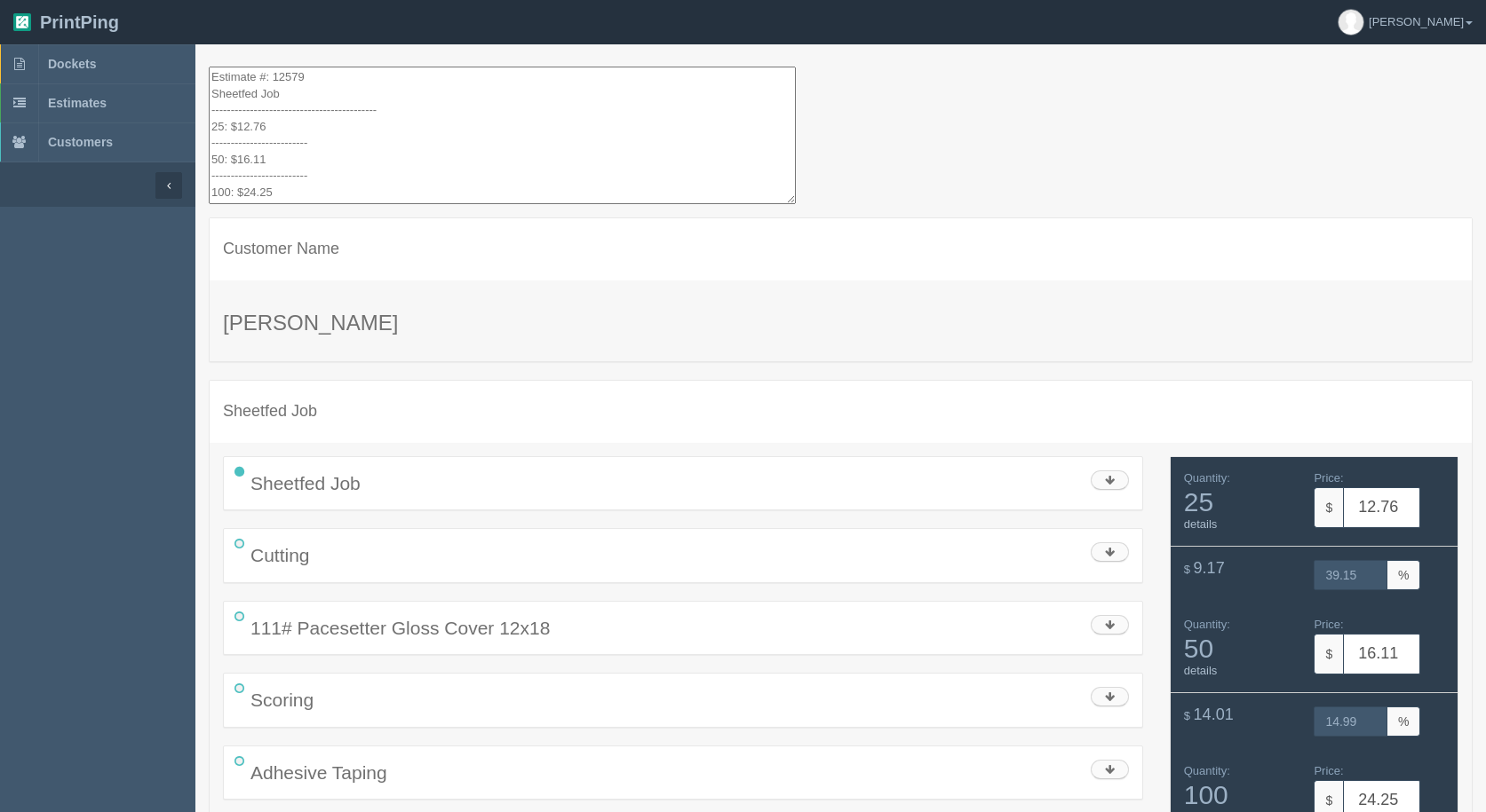 Image resolution: width=1486 pixels, height=812 pixels. What do you see at coordinates (305, 483) in the screenshot?
I see `span: Sheetfed Job` at bounding box center [305, 483].